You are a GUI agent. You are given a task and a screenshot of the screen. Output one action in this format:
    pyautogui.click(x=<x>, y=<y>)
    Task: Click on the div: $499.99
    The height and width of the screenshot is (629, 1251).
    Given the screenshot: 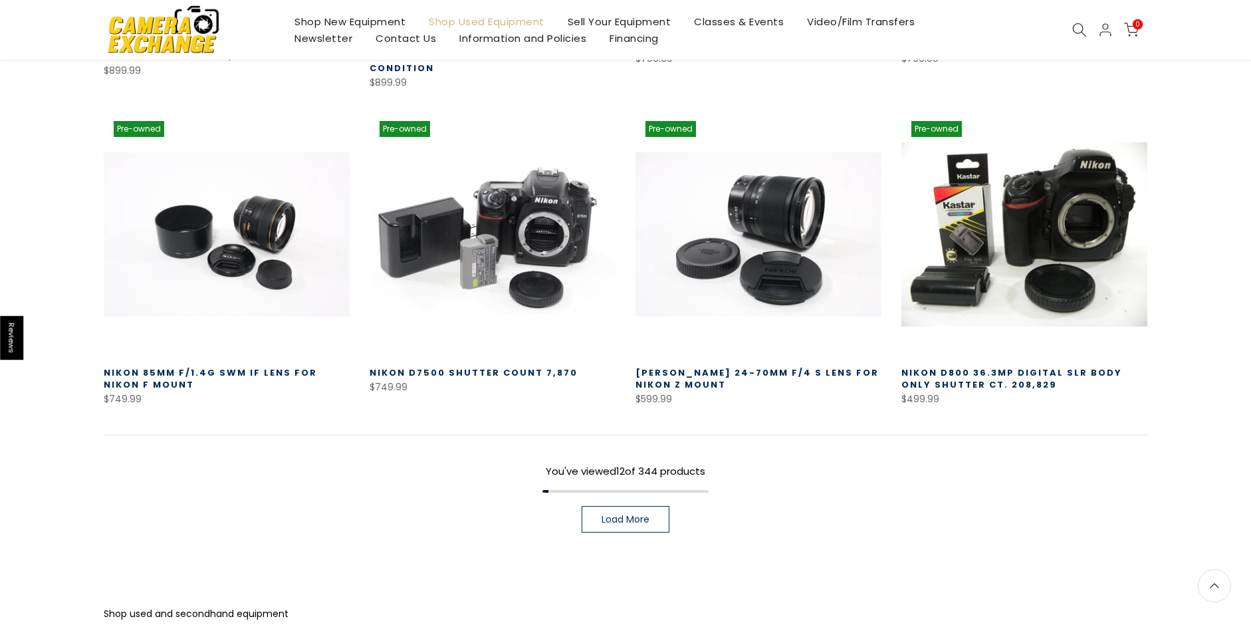 What is the action you would take?
    pyautogui.click(x=1024, y=399)
    